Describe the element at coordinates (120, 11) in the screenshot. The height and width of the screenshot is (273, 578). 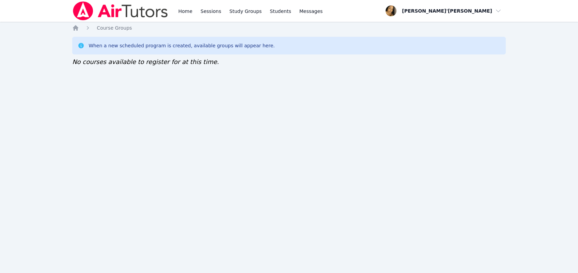
I see `img: Air Tutors` at that location.